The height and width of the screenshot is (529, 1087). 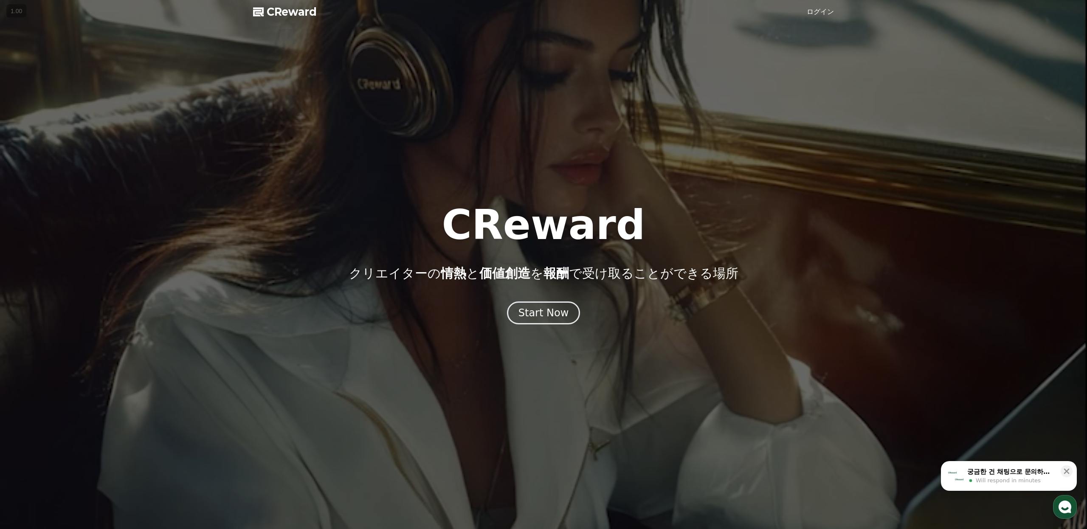 I want to click on span: 情熱, so click(x=453, y=273).